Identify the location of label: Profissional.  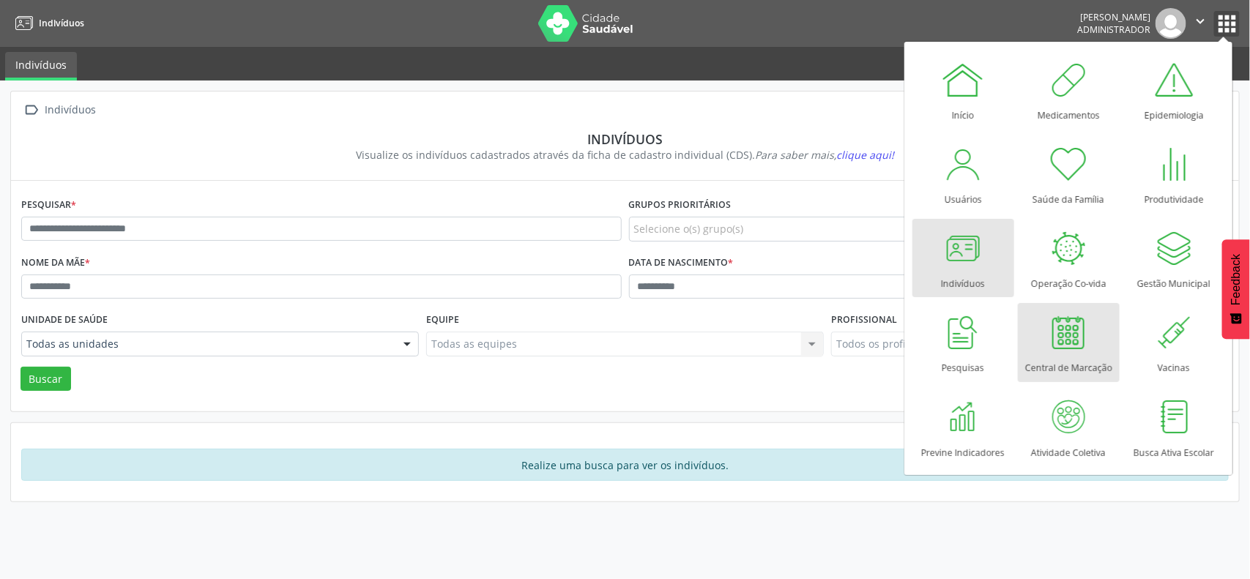
(864, 320).